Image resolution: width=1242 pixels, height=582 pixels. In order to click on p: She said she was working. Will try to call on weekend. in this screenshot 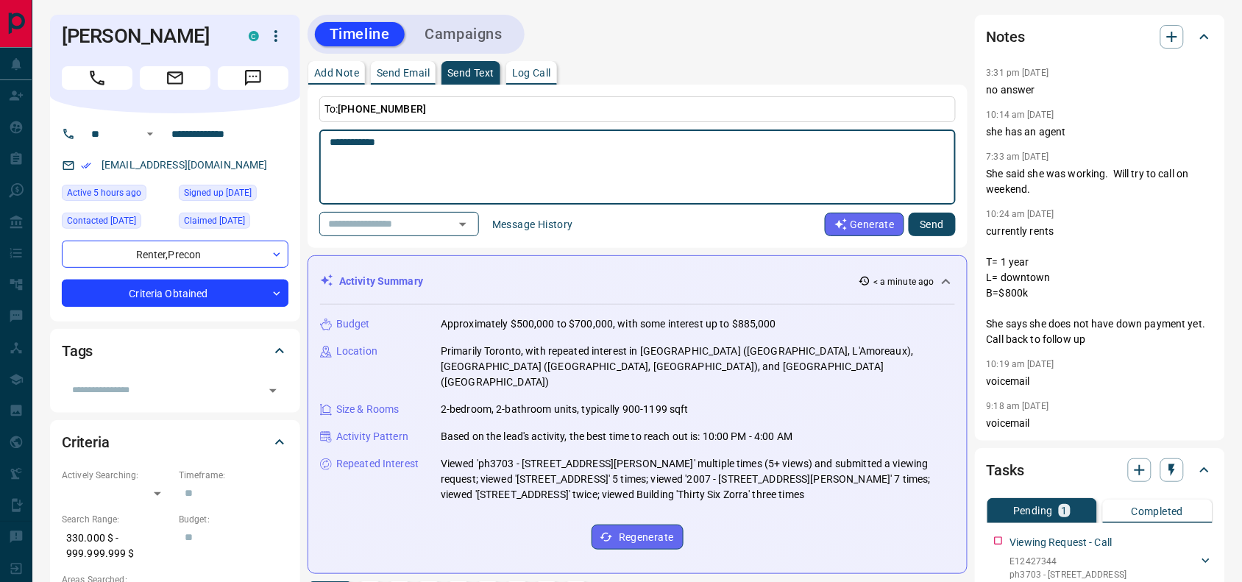, I will do `click(1100, 182)`.